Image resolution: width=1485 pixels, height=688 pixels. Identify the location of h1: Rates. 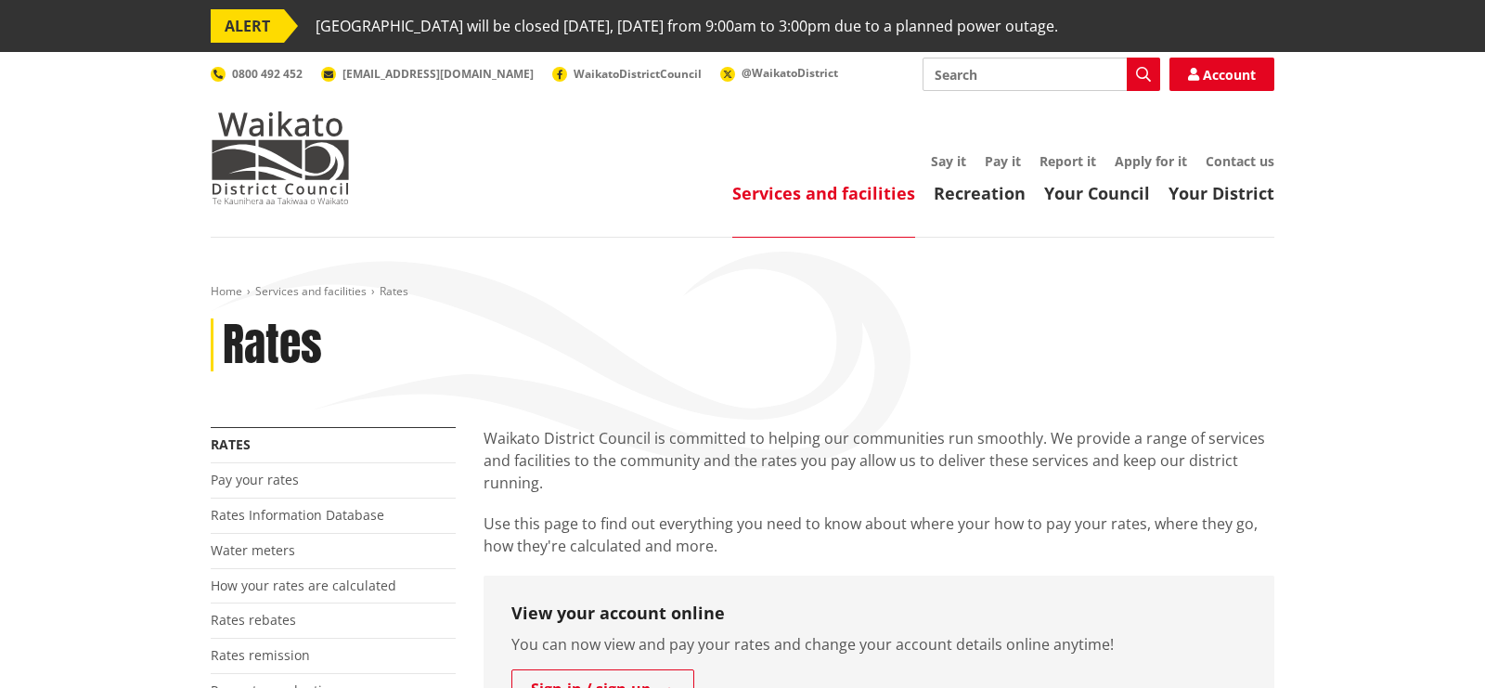
(272, 345).